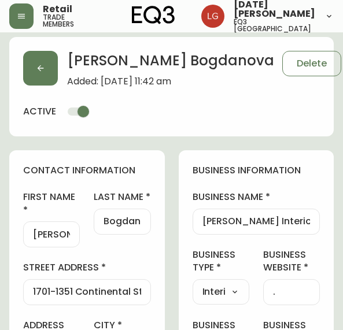 This screenshot has height=330, width=343. Describe the element at coordinates (51, 204) in the screenshot. I see `label: first name` at that location.